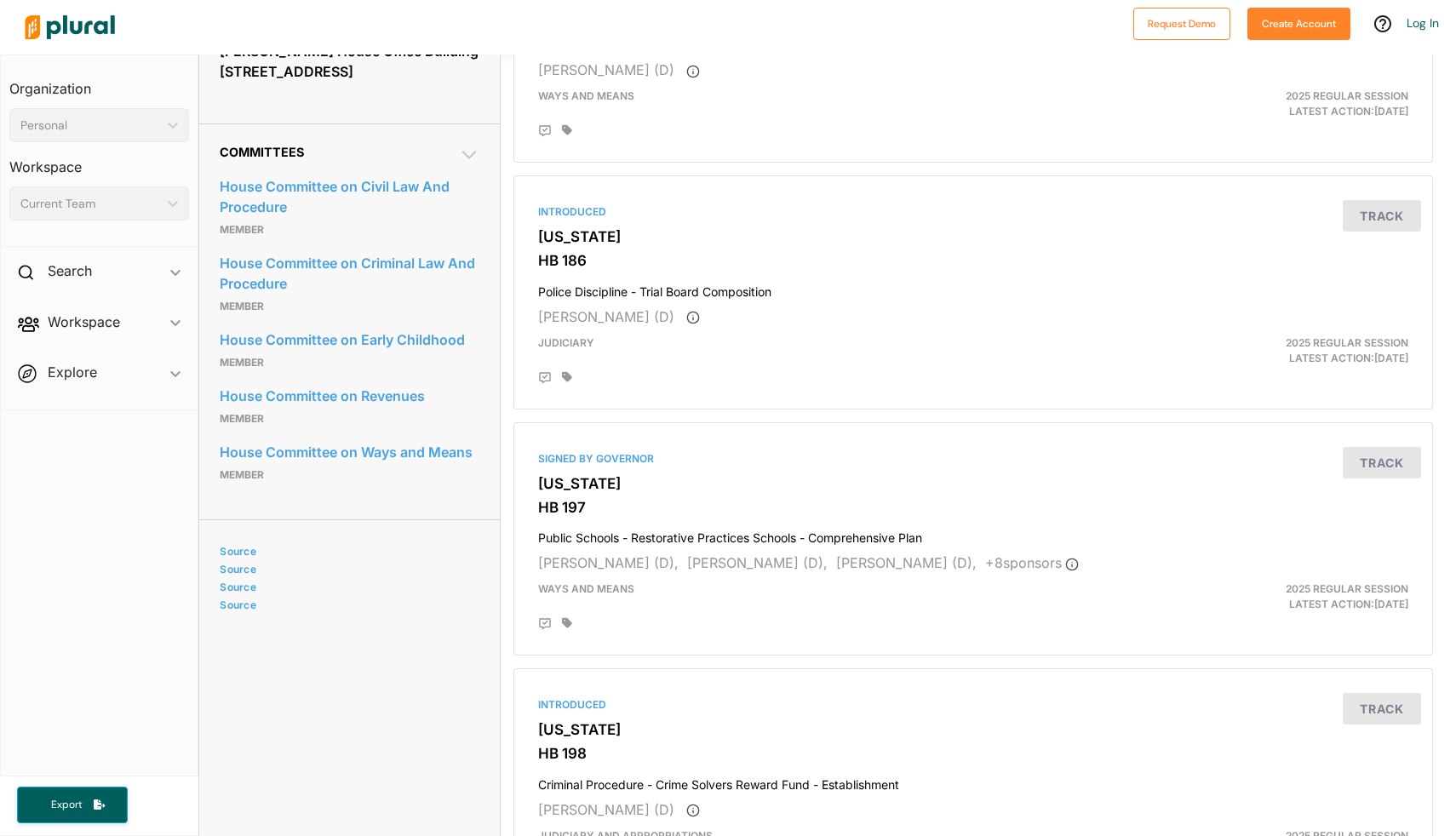  Describe the element at coordinates (1423, 23) in the screenshot. I see `a: Log In` at that location.